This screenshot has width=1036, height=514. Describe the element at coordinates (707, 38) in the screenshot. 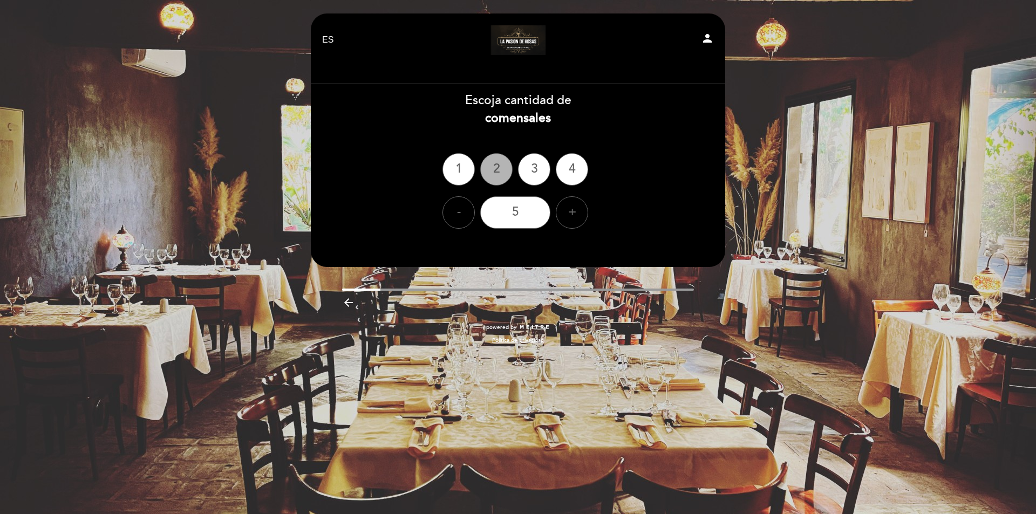

I see `i: person` at that location.